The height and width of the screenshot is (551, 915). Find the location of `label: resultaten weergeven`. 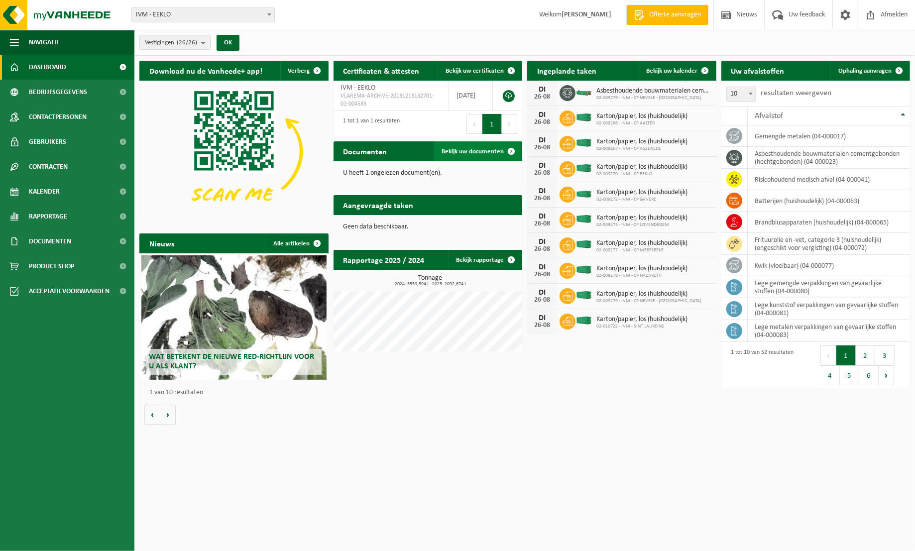

label: resultaten weergeven is located at coordinates (796, 93).